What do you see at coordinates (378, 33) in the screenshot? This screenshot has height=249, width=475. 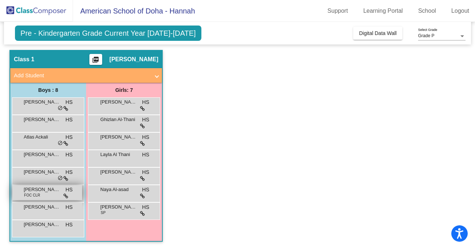 I see `button: Digital Data Wall` at bounding box center [378, 33].